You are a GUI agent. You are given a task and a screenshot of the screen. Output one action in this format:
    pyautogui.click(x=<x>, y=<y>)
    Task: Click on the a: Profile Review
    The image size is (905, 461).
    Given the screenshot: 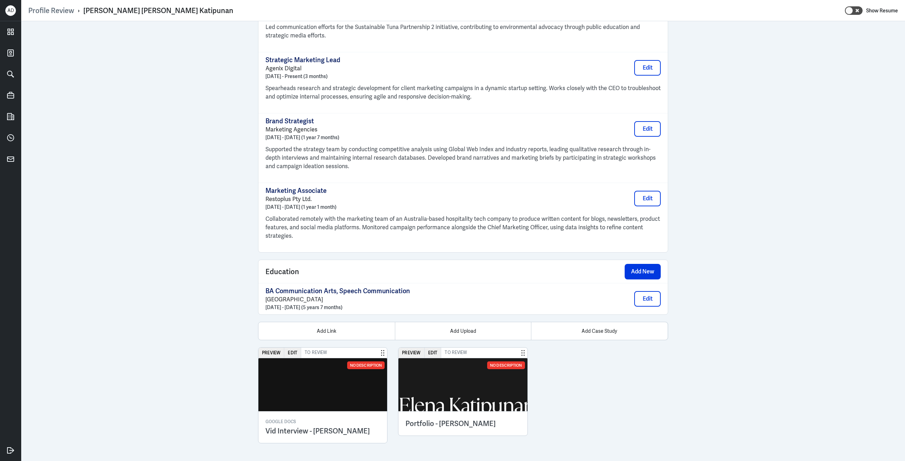 What is the action you would take?
    pyautogui.click(x=51, y=11)
    